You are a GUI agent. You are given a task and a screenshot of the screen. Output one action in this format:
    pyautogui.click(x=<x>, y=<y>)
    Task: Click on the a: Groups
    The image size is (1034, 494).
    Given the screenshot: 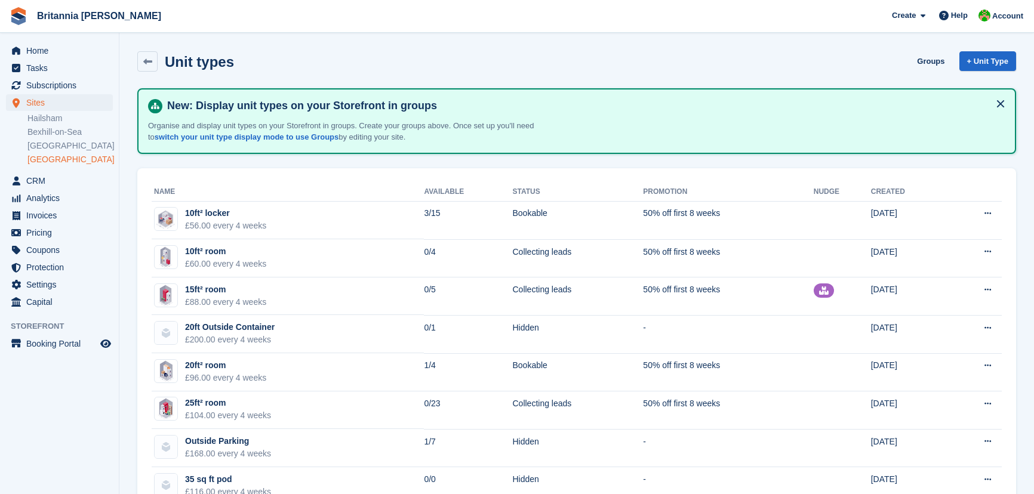 What is the action you would take?
    pyautogui.click(x=931, y=61)
    